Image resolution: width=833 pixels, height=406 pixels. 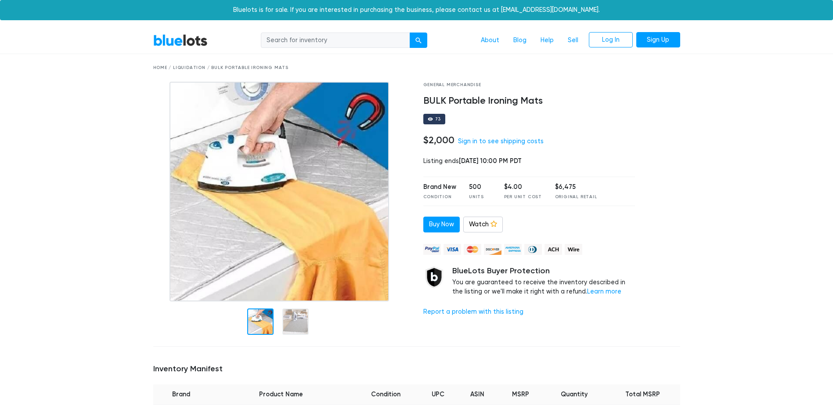 I want to click on div: 500, so click(x=480, y=187).